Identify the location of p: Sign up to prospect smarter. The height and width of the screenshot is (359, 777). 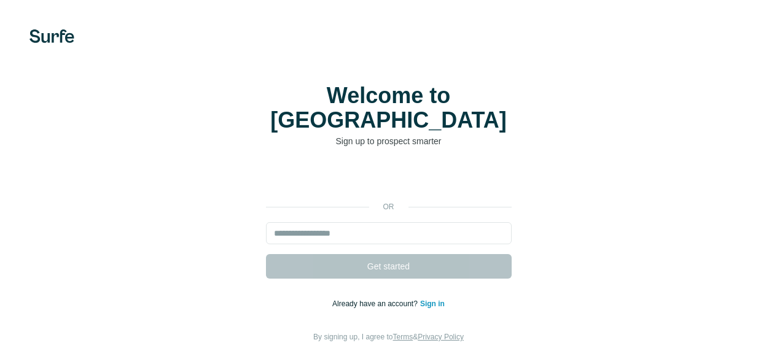
(389, 141).